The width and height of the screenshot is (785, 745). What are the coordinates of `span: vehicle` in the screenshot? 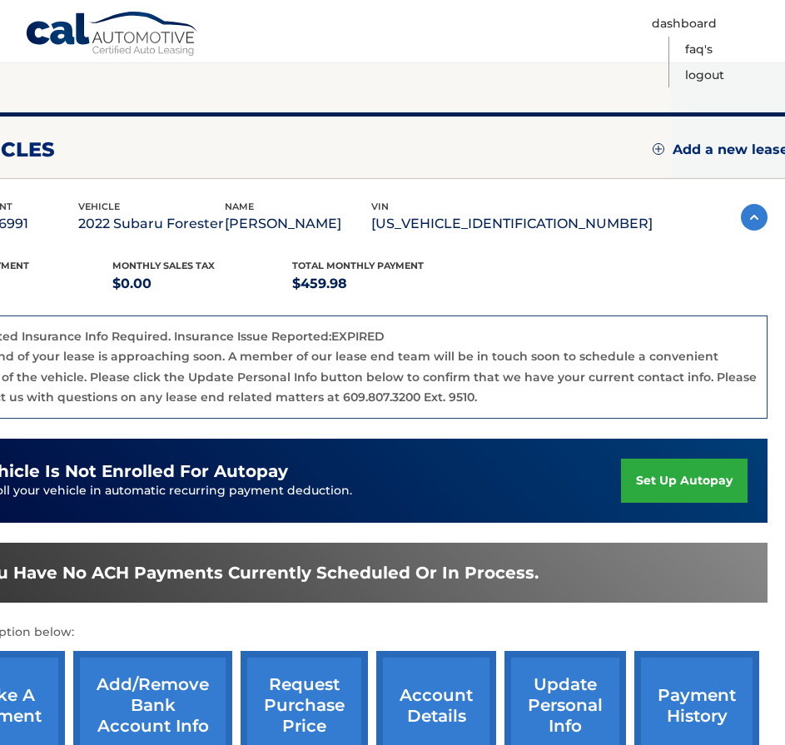 It's located at (99, 206).